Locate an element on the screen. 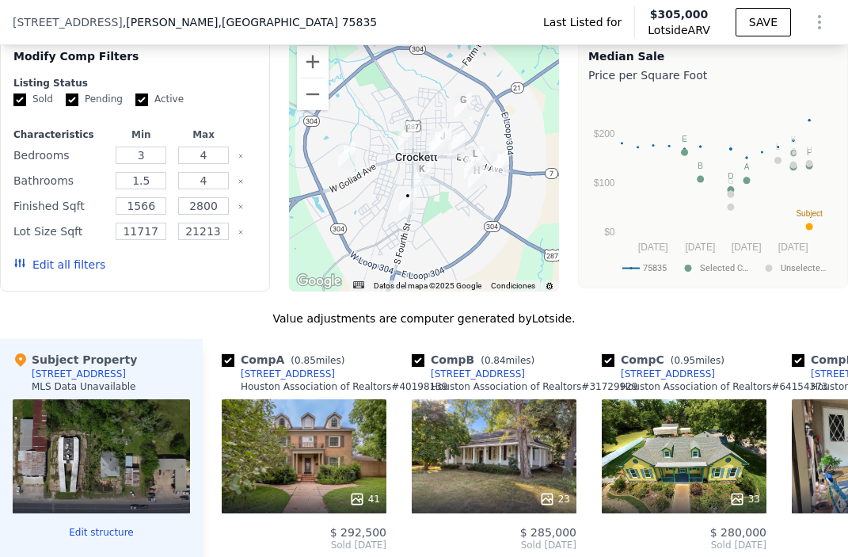 Image resolution: width=848 pixels, height=557 pixels. div: 1848 CR 2140 Marina Rd is located at coordinates (347, 155).